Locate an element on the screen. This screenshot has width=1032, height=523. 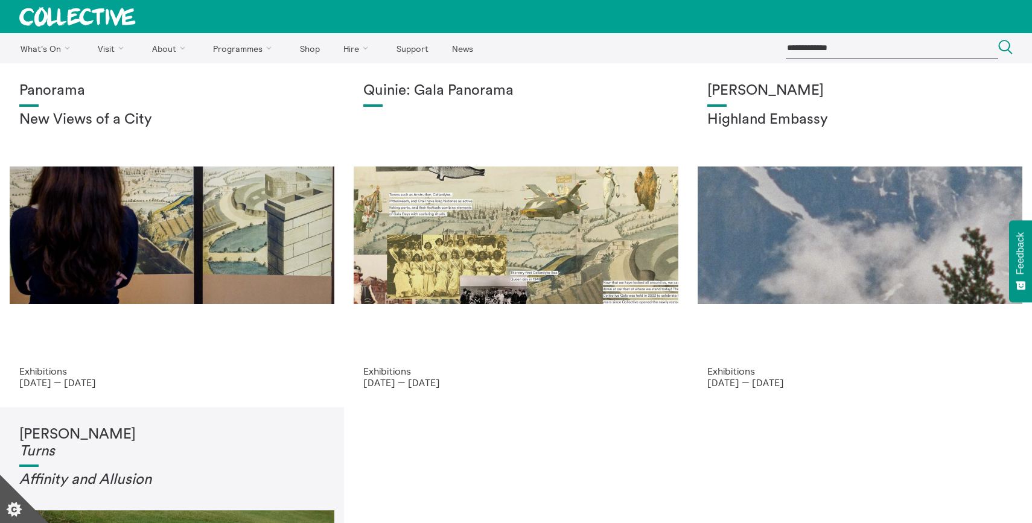
em: Turns is located at coordinates (37, 451).